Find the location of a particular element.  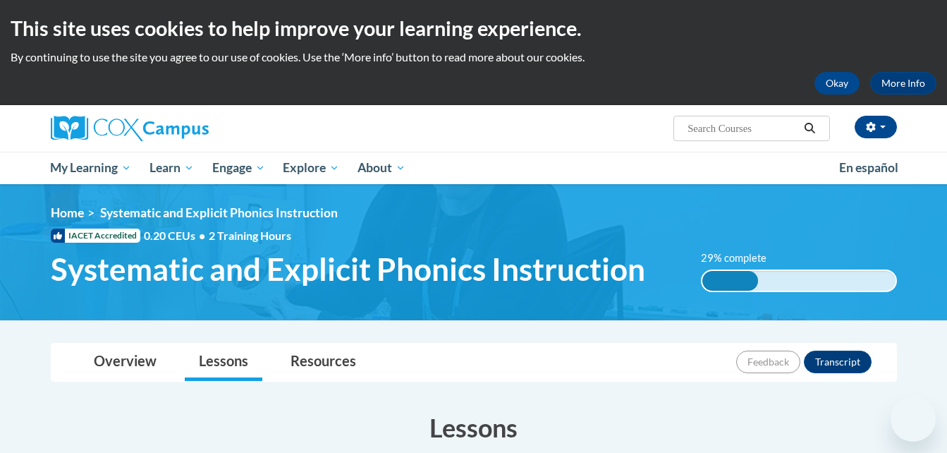

span: About is located at coordinates (382, 168).